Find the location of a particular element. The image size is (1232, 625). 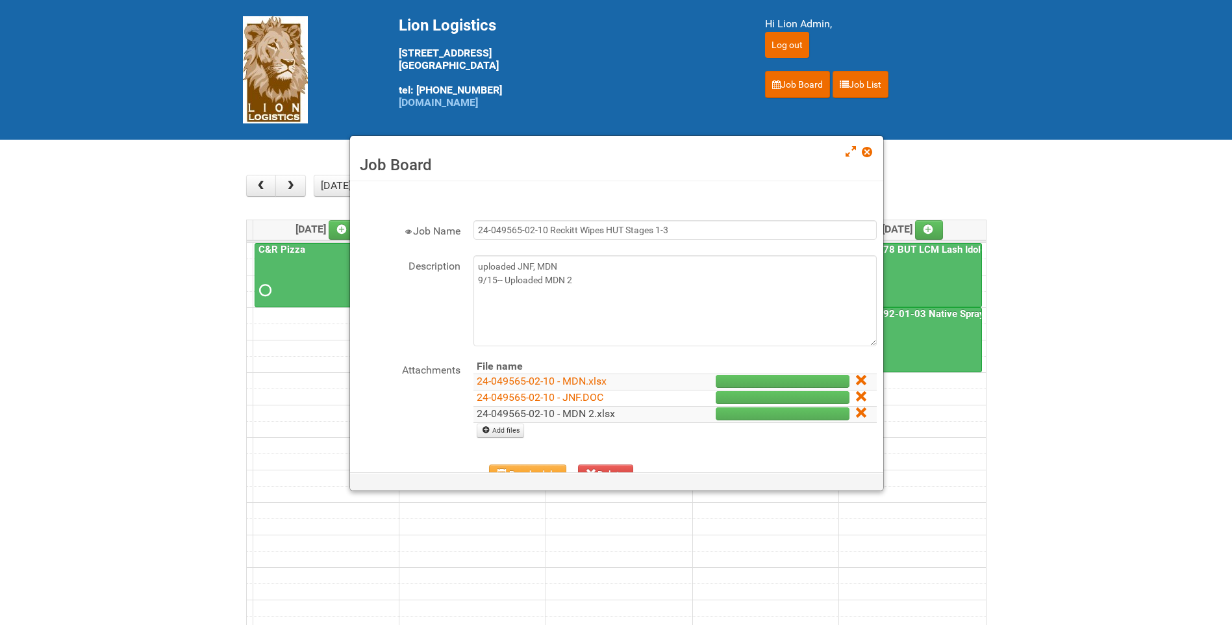

div: Hi Lion Admin, is located at coordinates (877, 24).